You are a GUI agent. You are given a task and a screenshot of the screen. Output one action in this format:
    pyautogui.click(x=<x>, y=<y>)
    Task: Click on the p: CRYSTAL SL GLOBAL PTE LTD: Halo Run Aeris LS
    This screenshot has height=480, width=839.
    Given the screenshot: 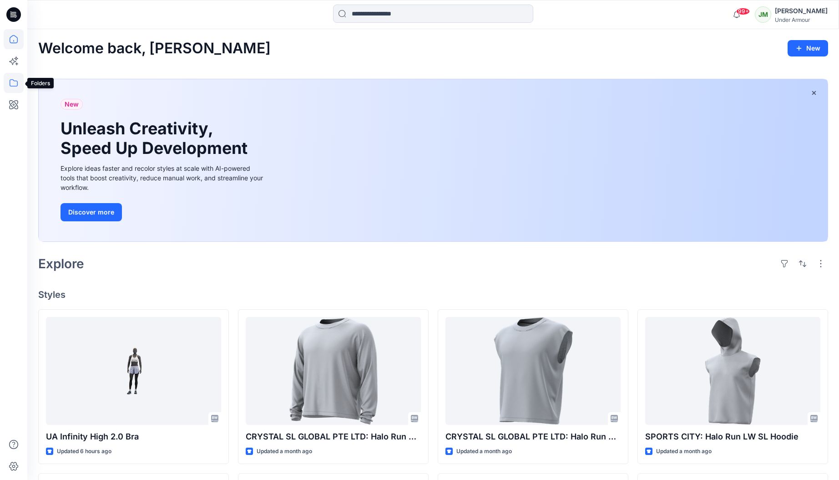 What is the action you would take?
    pyautogui.click(x=333, y=436)
    